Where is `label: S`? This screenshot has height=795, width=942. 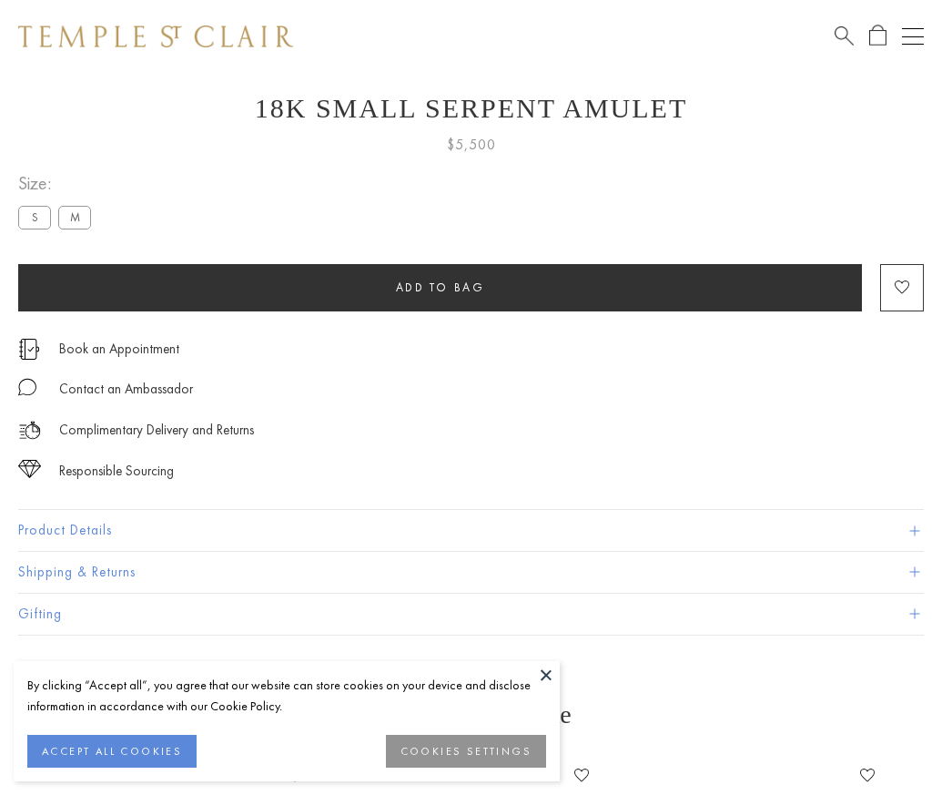 label: S is located at coordinates (35, 217).